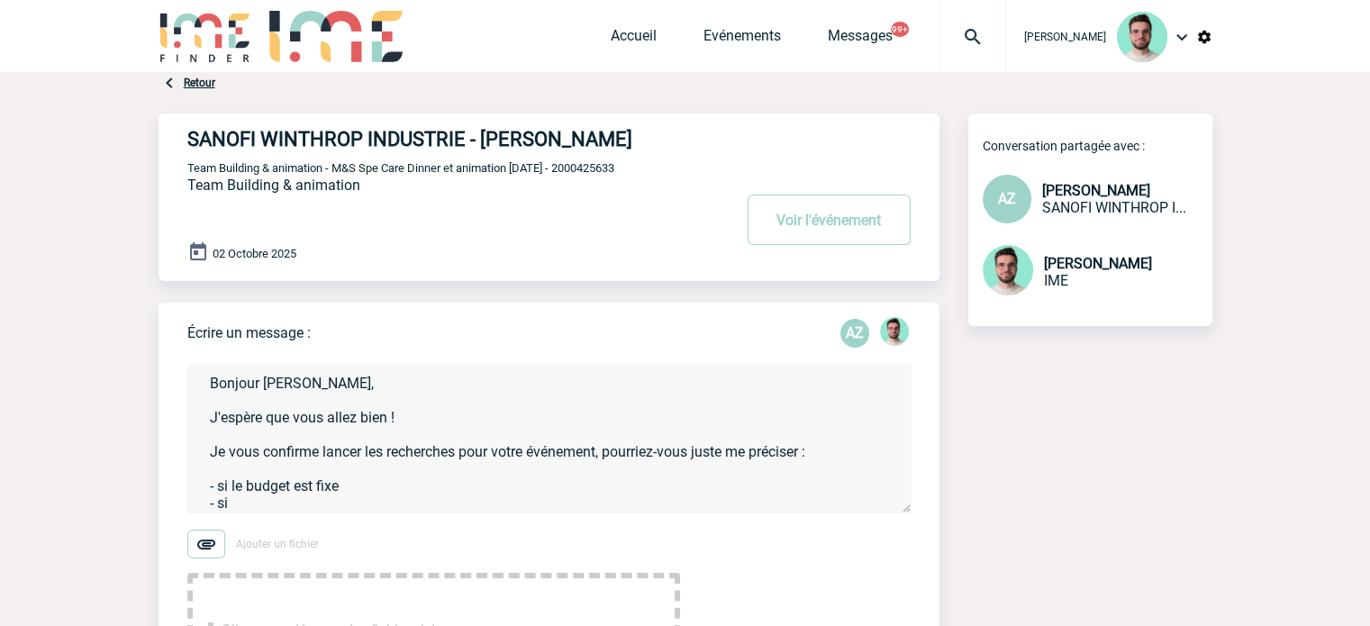 The width and height of the screenshot is (1370, 626). I want to click on span: IME, so click(1055, 280).